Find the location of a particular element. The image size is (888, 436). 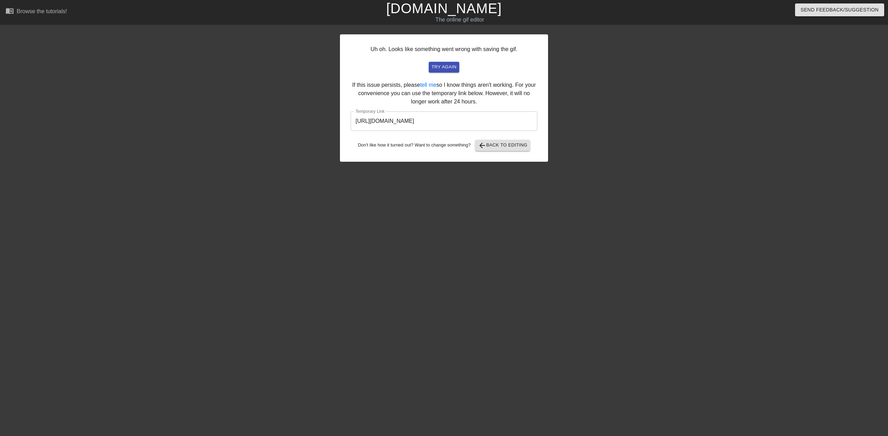

a: tell me is located at coordinates (428, 85).